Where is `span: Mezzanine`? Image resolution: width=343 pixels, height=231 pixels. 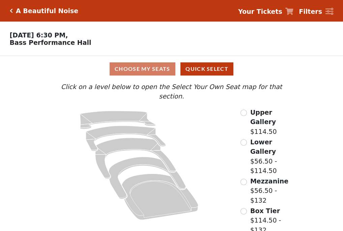 span: Mezzanine is located at coordinates (270, 181).